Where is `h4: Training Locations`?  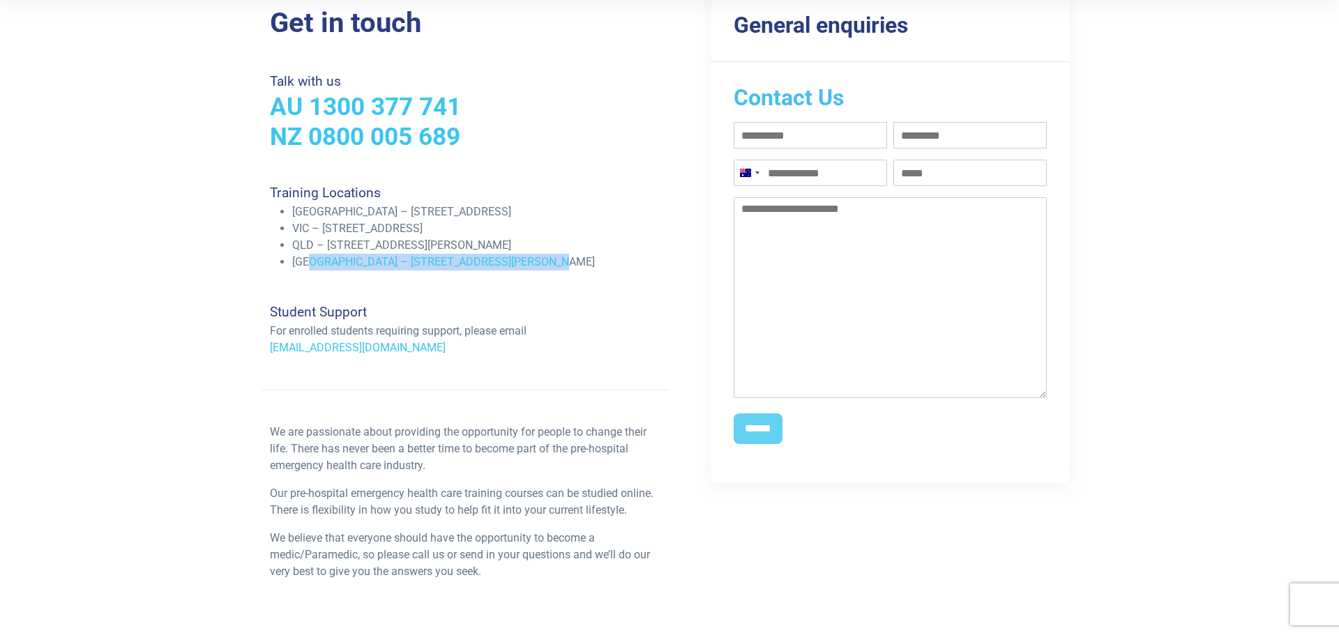
h4: Training Locations is located at coordinates (465, 192).